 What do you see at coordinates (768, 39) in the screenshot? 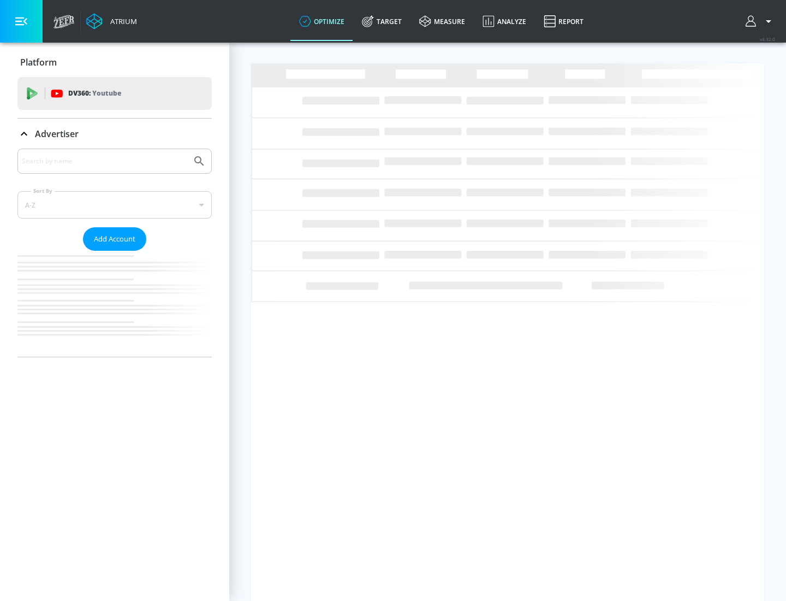
I see `span: v 4.32.0` at bounding box center [768, 39].